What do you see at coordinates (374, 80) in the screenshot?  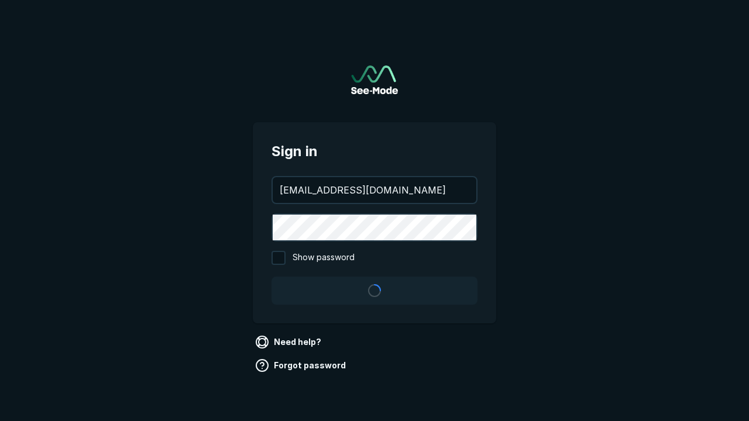 I see `a: Go to sign in` at bounding box center [374, 80].